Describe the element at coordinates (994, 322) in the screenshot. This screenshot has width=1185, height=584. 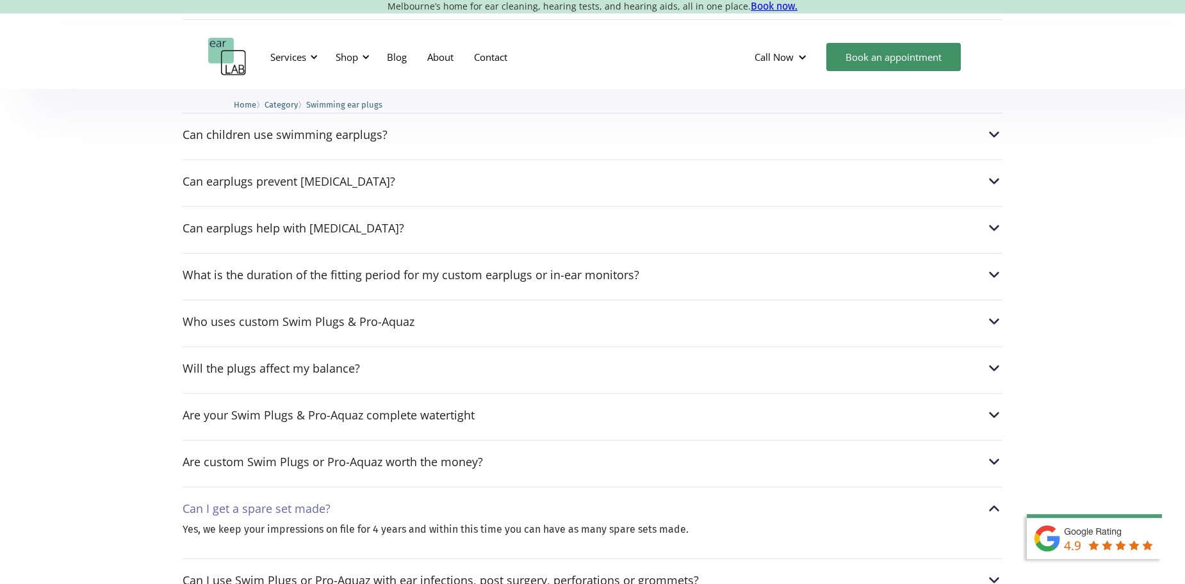
I see `img: Who uses custom Swim Plugs & Pro-Aquaz` at that location.